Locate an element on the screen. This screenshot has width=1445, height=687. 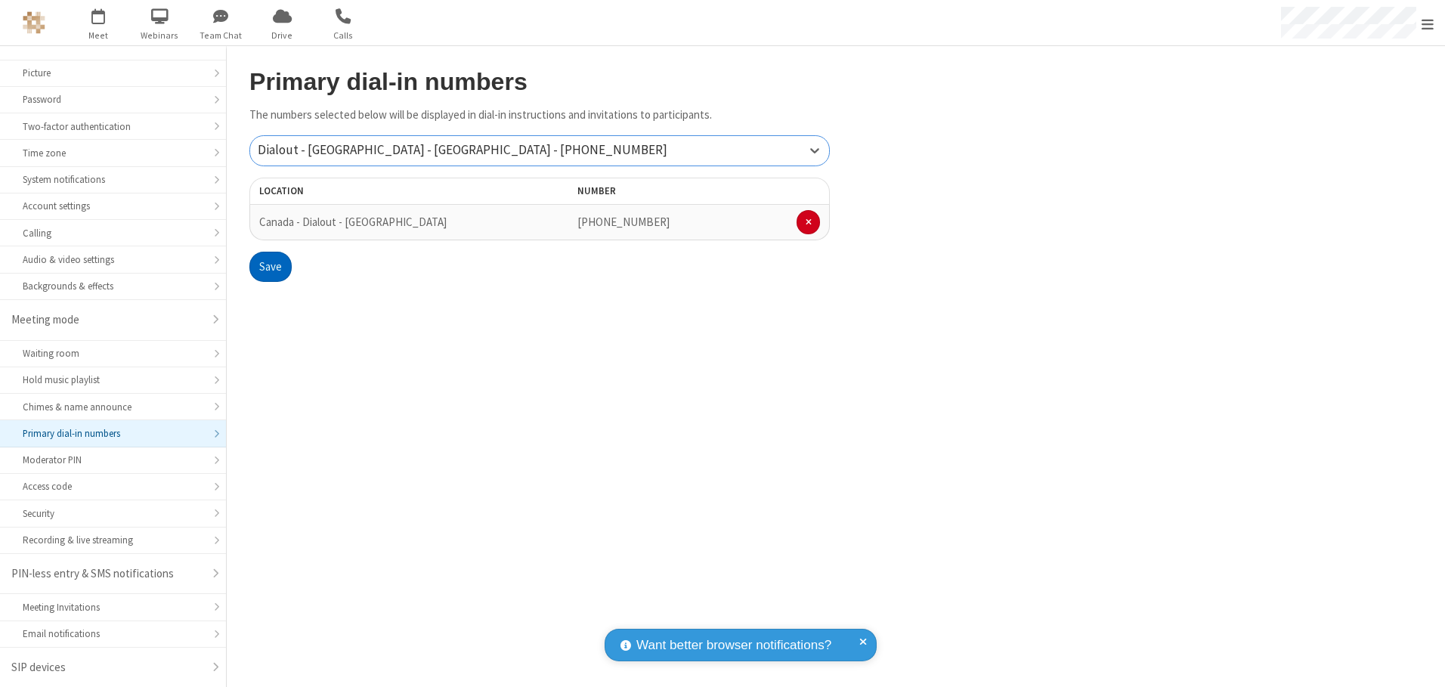
div: Meeting Invitations is located at coordinates (113, 607).